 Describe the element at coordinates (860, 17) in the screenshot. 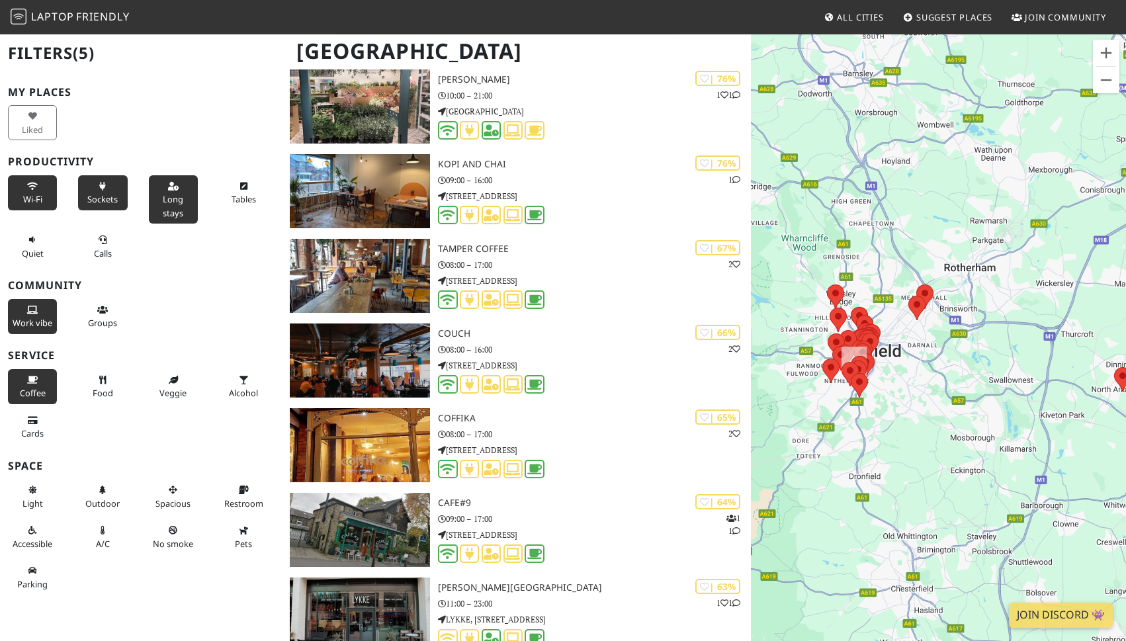

I see `span: All Cities` at that location.